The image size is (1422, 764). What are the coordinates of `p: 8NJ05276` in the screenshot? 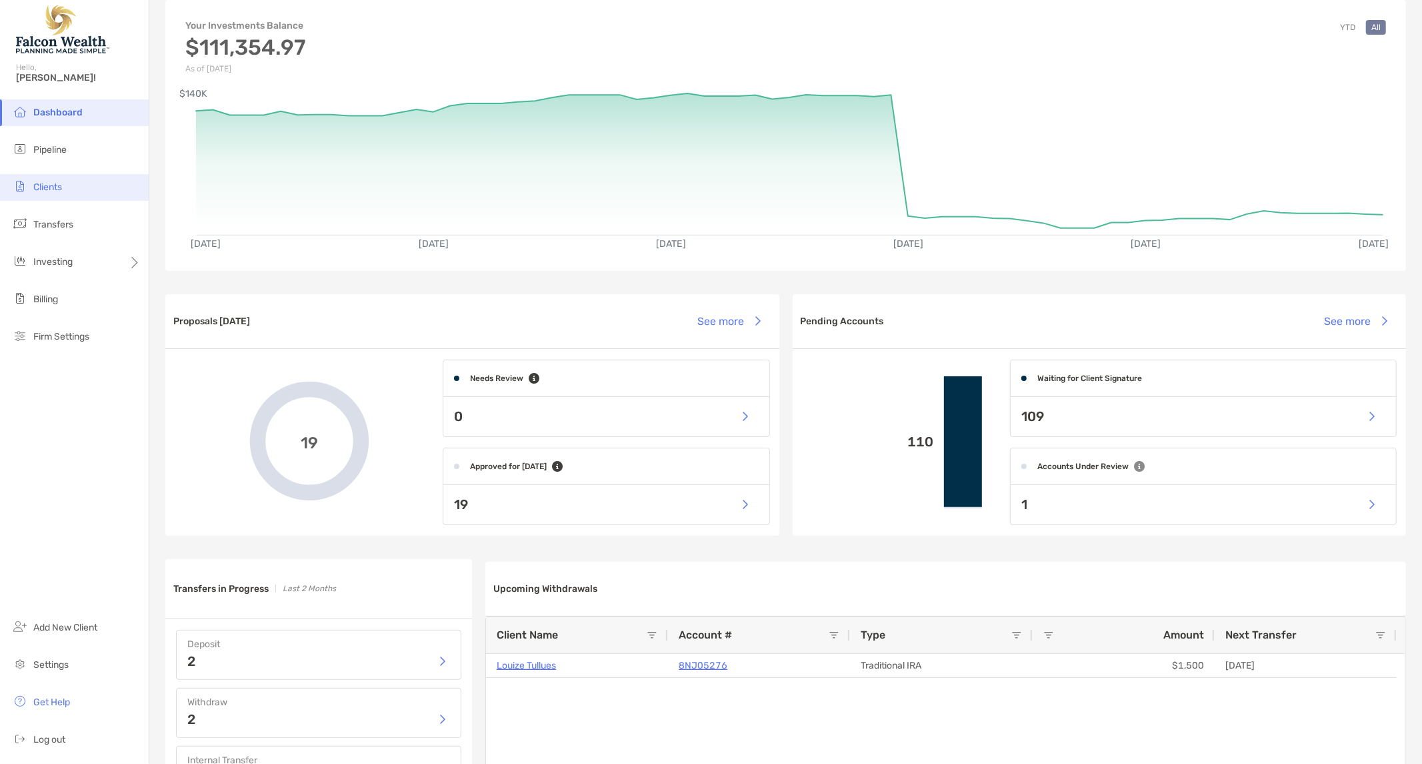 It's located at (703, 665).